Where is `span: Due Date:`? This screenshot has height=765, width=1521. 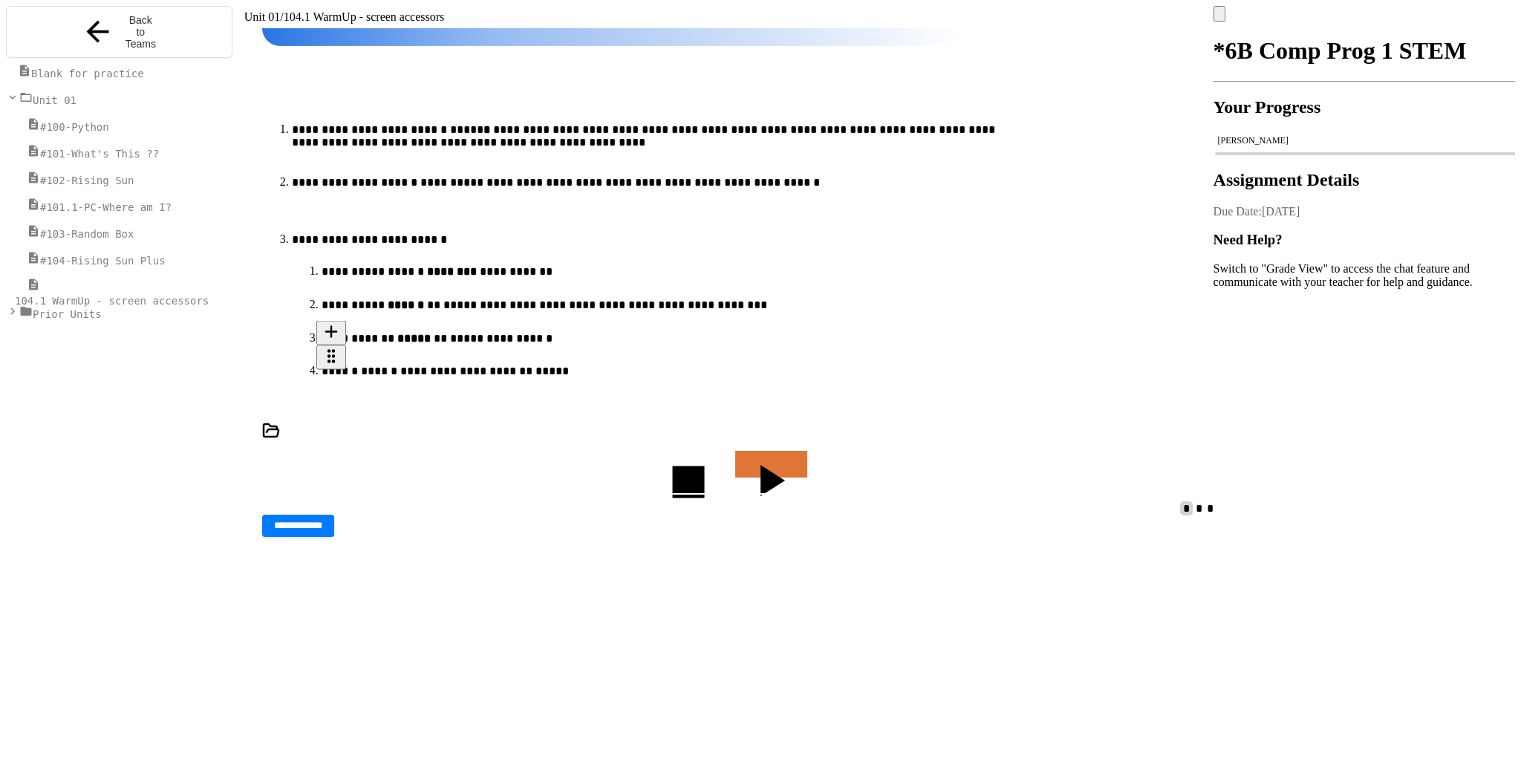
span: Due Date: is located at coordinates (1237, 211).